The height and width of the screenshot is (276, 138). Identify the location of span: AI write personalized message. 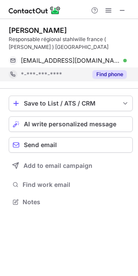
(70, 124).